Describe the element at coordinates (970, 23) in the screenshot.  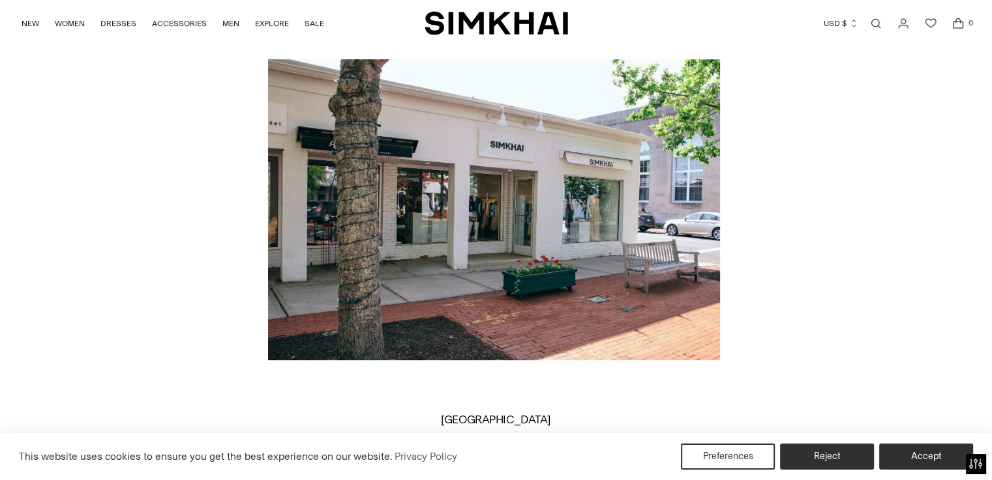
I see `span: 0` at that location.